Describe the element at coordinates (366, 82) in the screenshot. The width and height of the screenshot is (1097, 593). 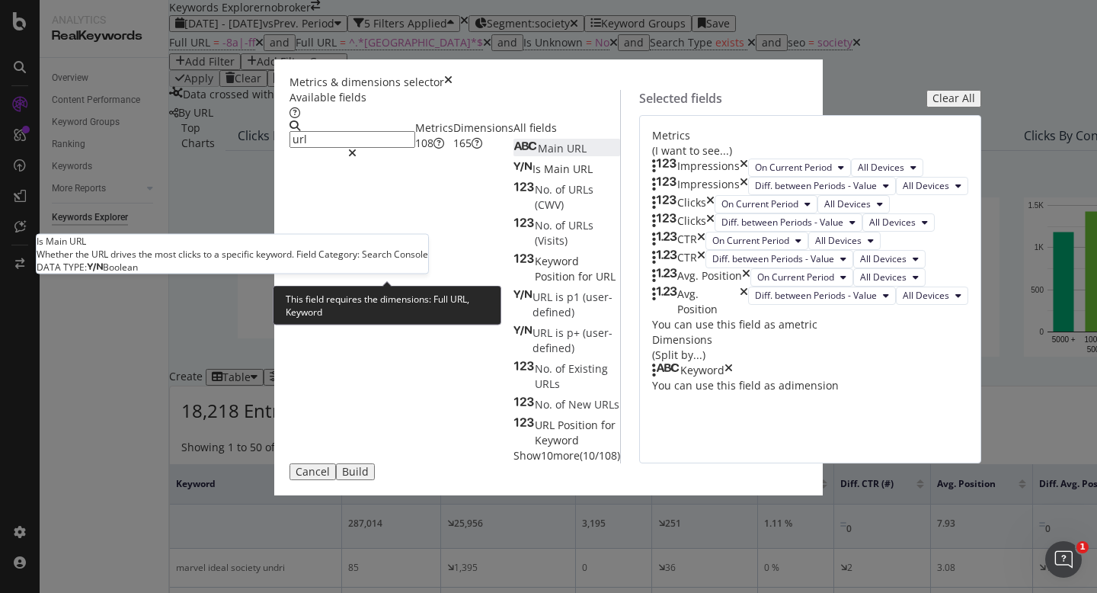
I see `div: Metrics & dimensions selector` at that location.